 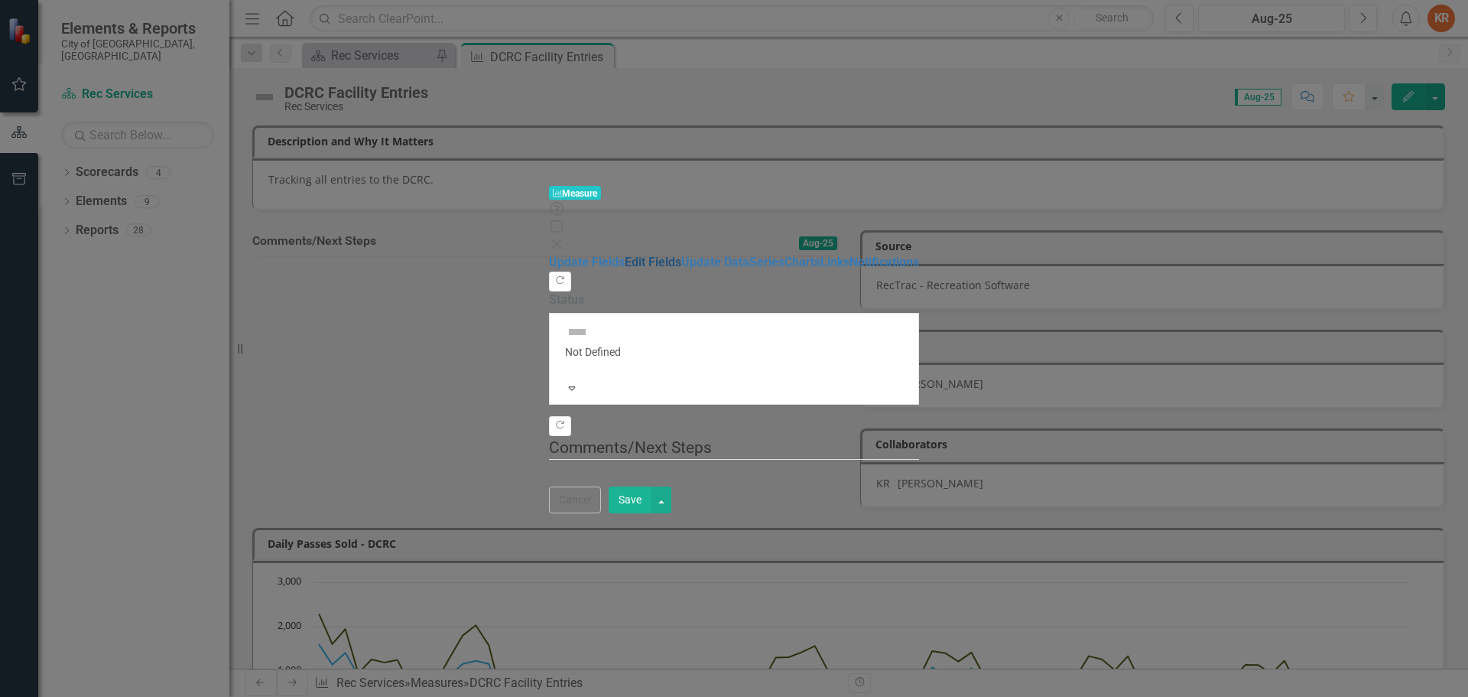 What do you see at coordinates (575, 193) in the screenshot?
I see `span: Measure` at bounding box center [575, 193].